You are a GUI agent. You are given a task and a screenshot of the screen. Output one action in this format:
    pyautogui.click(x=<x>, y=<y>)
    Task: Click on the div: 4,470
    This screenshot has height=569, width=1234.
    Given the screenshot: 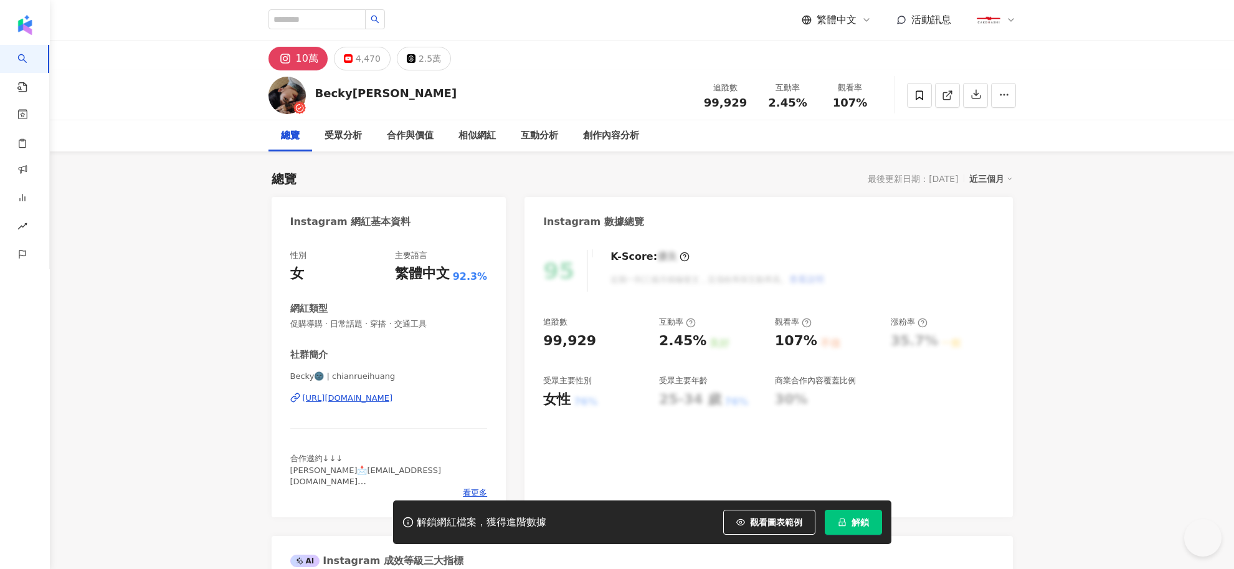 What is the action you would take?
    pyautogui.click(x=368, y=59)
    